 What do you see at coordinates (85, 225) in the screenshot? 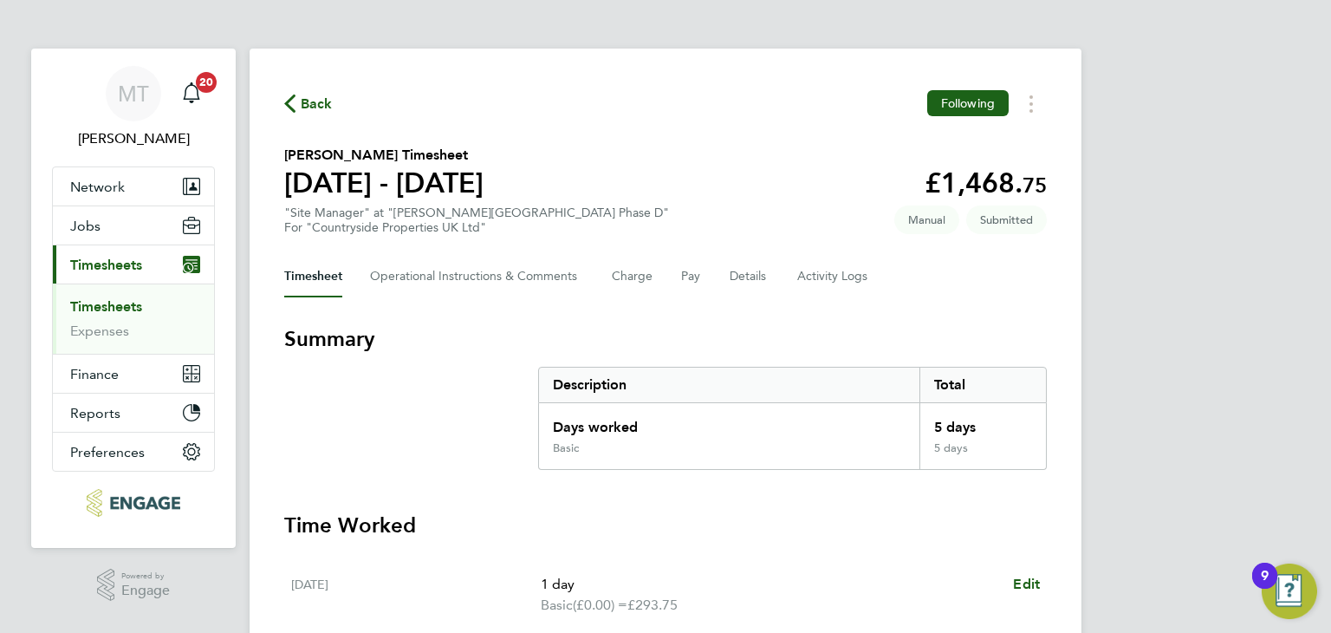
I see `span: Jobs` at bounding box center [85, 225].